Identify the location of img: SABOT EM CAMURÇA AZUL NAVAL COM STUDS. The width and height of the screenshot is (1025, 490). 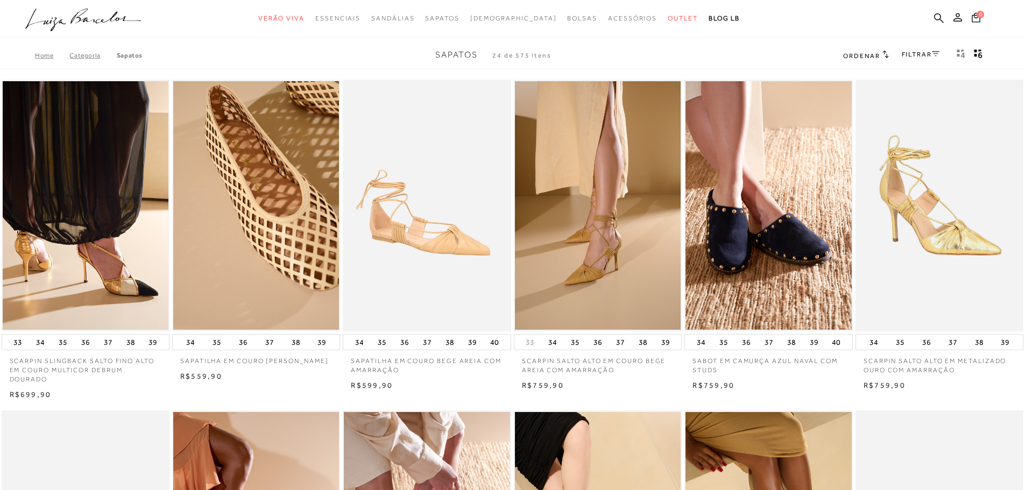
(768, 205).